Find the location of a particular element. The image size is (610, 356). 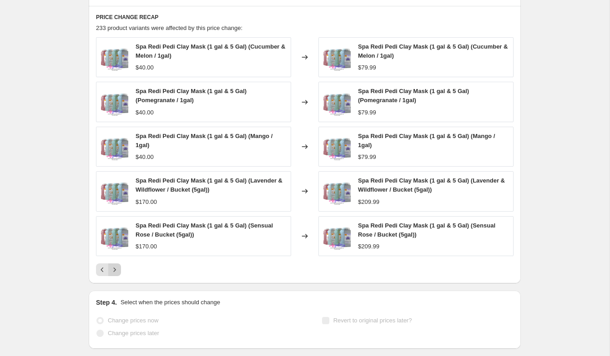

span: Change prices now is located at coordinates (133, 320).